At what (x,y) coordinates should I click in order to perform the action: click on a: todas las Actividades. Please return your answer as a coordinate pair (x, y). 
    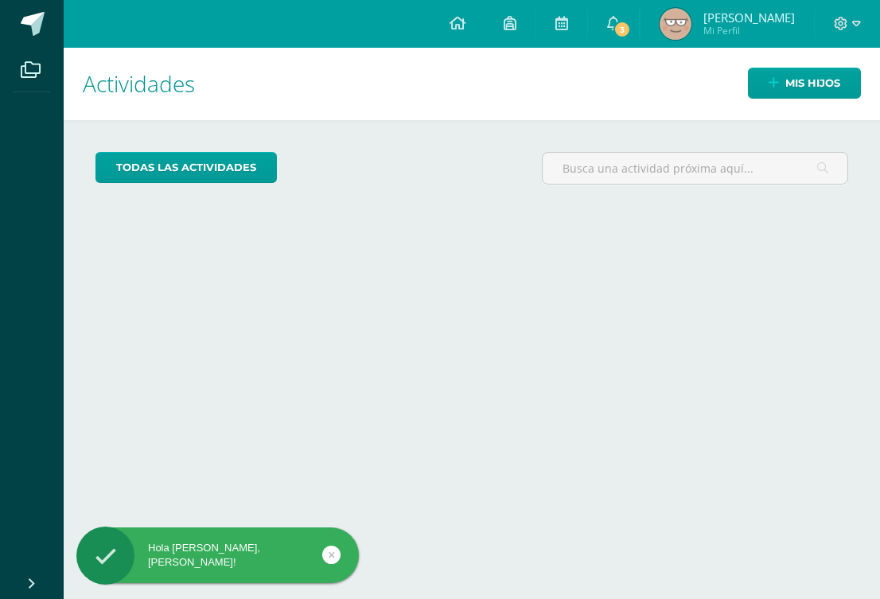
    Looking at the image, I should click on (186, 167).